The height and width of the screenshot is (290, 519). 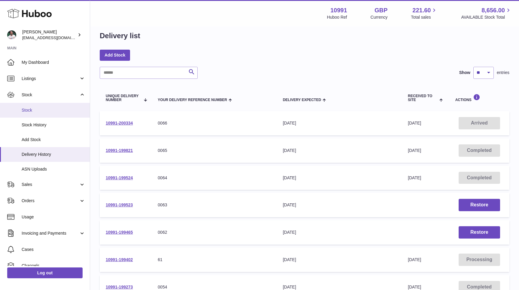 What do you see at coordinates (214, 205) in the screenshot?
I see `div: 0063` at bounding box center [214, 205].